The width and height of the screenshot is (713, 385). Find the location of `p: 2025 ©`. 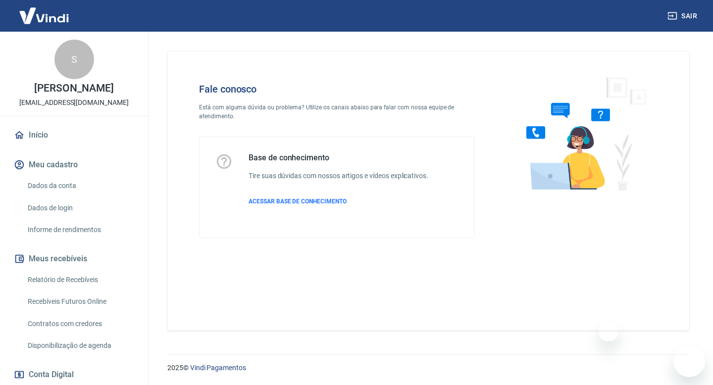

p: 2025 © is located at coordinates (428, 368).